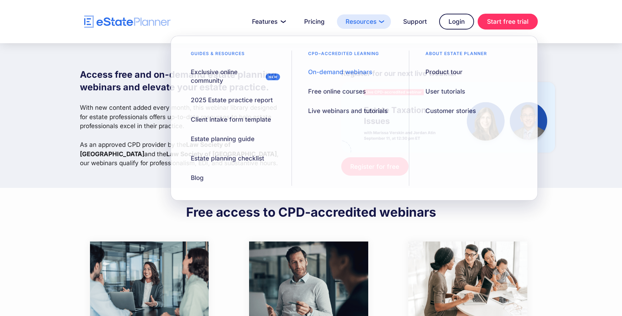 This screenshot has height=316, width=622. Describe the element at coordinates (182, 135) in the screenshot. I see `p: With new content added every month, this webinar library designed for estate professionals offers...` at that location.